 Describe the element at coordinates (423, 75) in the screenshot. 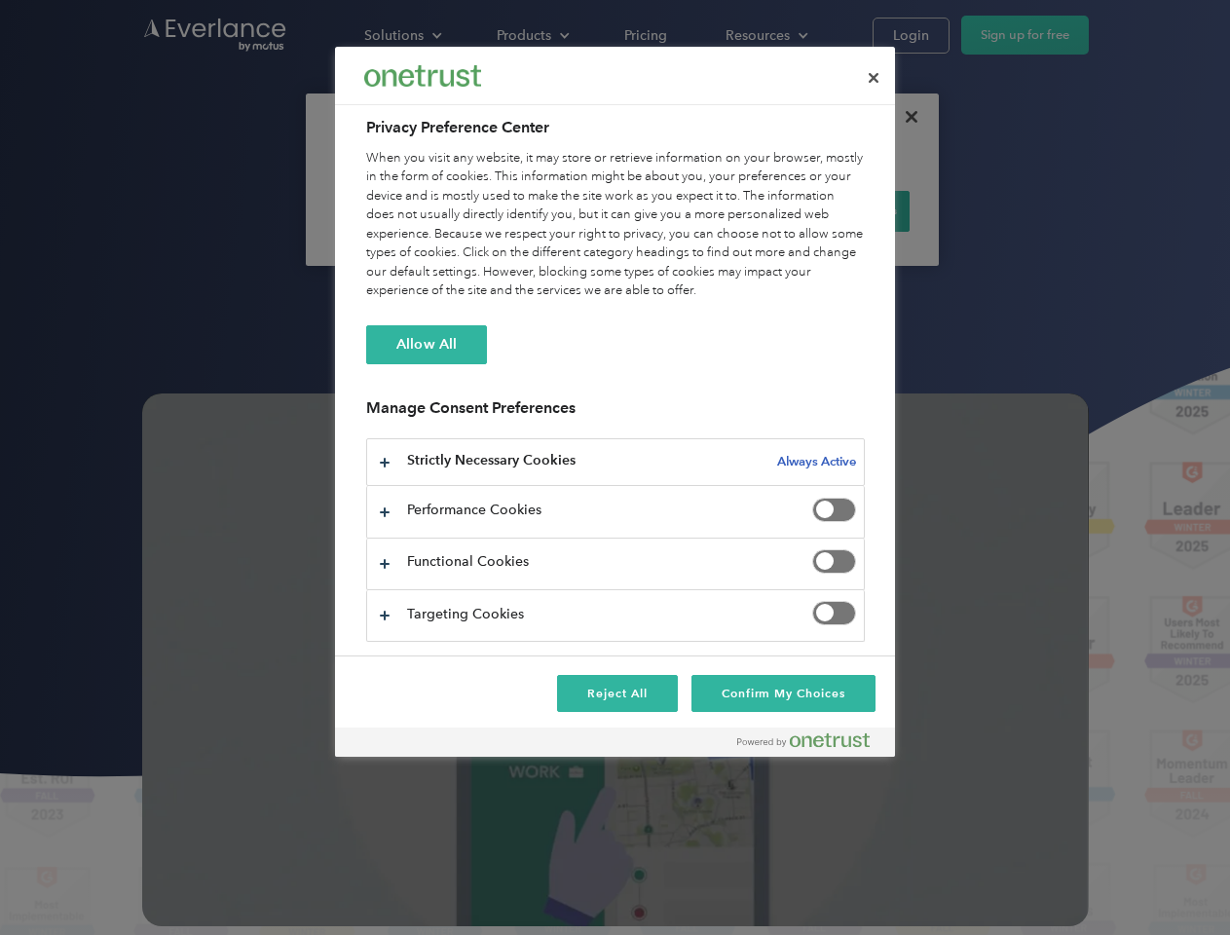

I see `img: Everlance` at that location.